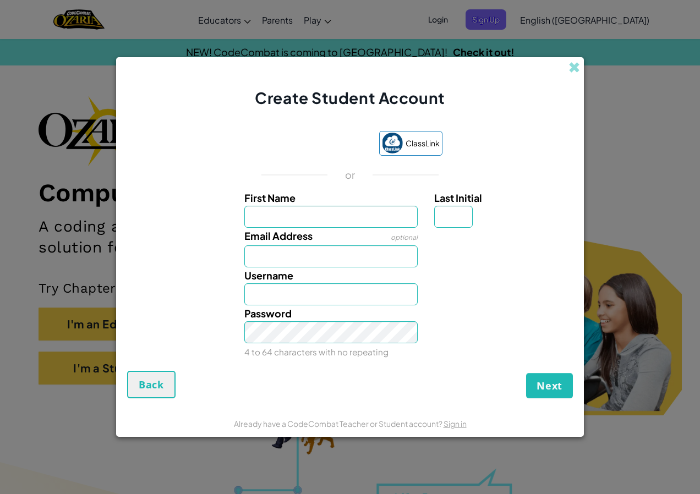 The image size is (700, 494). Describe the element at coordinates (549, 386) in the screenshot. I see `button: Next` at that location.